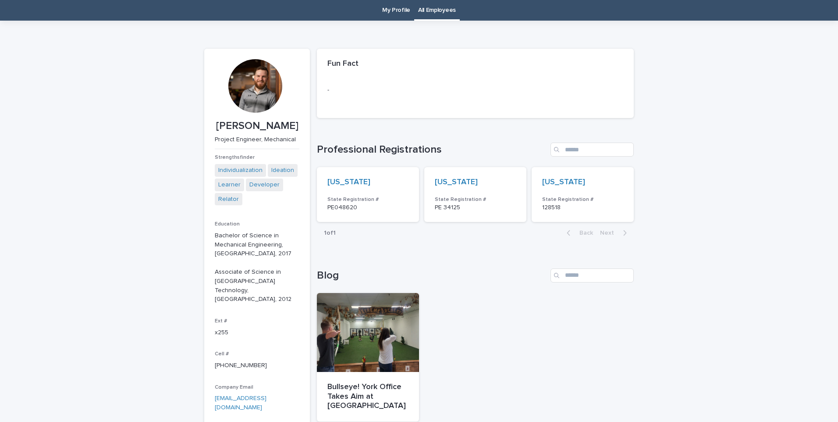 The image size is (838, 422). What do you see at coordinates (475, 207) in the screenshot?
I see `p: PE 34125` at bounding box center [475, 207].